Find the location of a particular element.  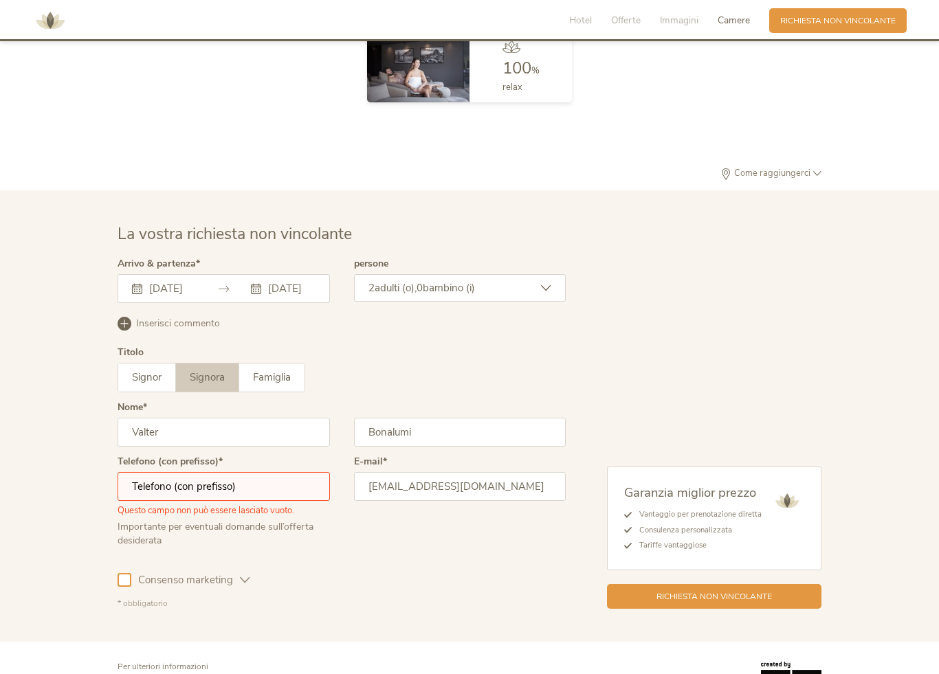

span: relax is located at coordinates (512, 87).